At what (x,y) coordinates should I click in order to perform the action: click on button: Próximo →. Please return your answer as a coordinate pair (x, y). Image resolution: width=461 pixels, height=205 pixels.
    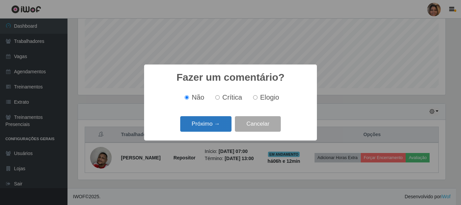
    Looking at the image, I should click on (206, 124).